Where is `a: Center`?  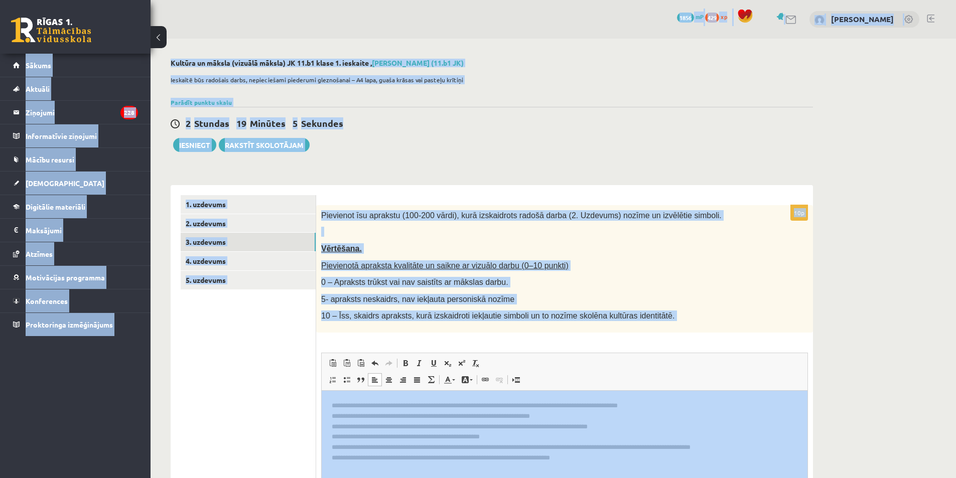 a: Center is located at coordinates (389, 380).